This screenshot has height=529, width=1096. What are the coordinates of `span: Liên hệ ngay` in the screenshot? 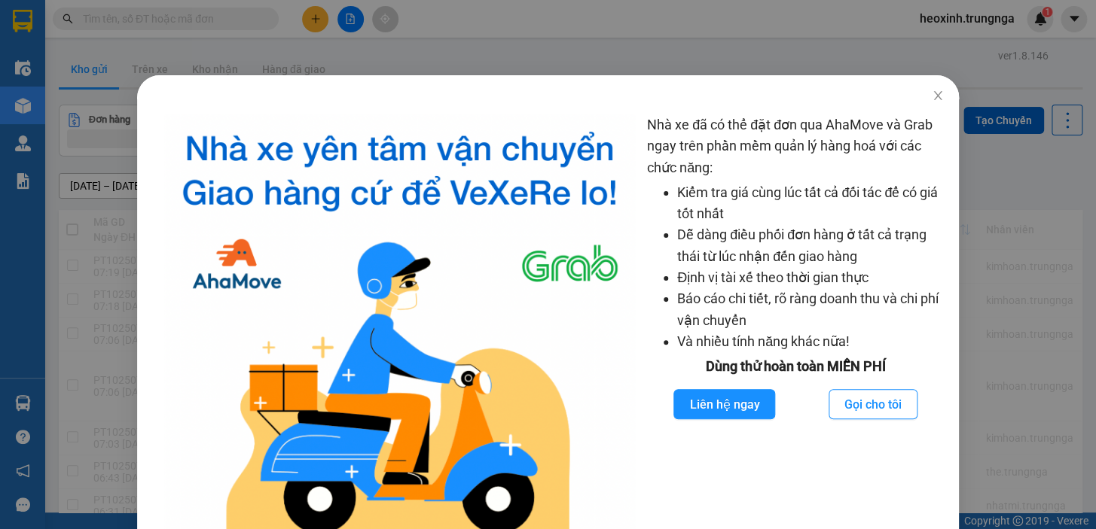 It's located at (724, 404).